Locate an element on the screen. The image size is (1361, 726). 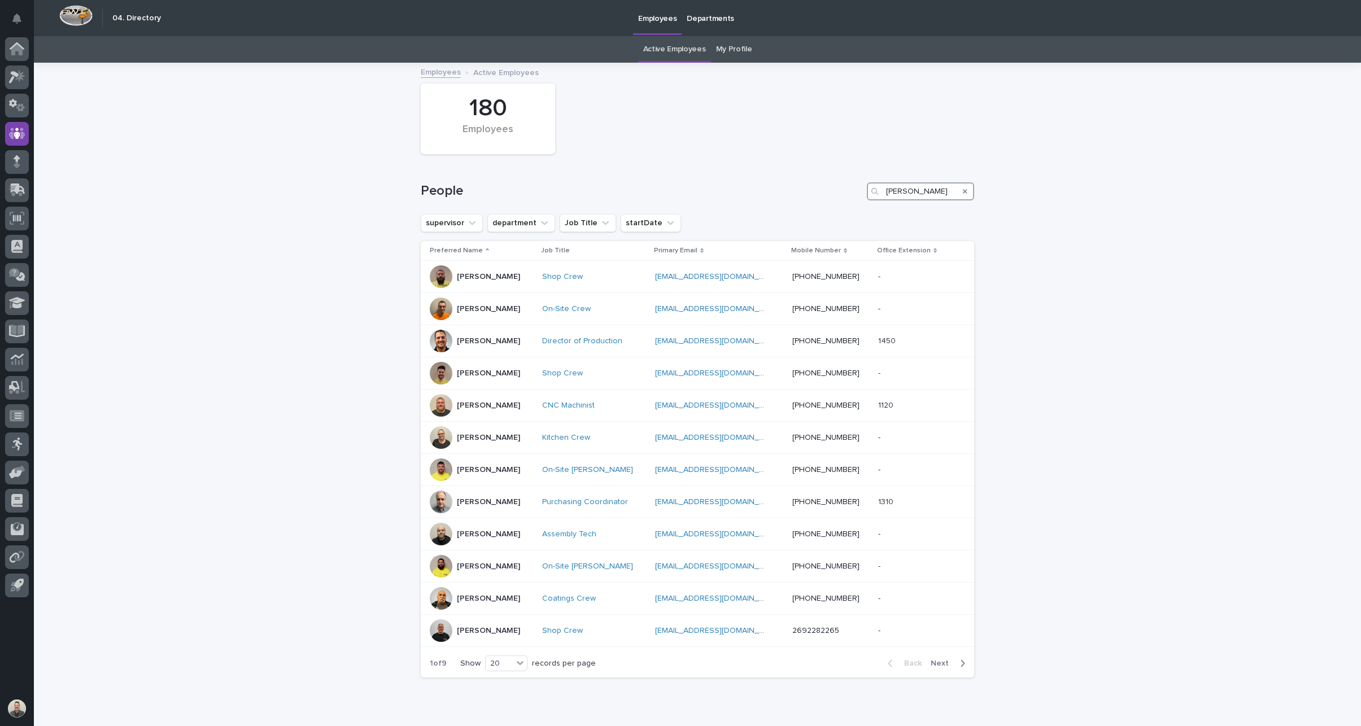
div: 20 is located at coordinates (499, 664).